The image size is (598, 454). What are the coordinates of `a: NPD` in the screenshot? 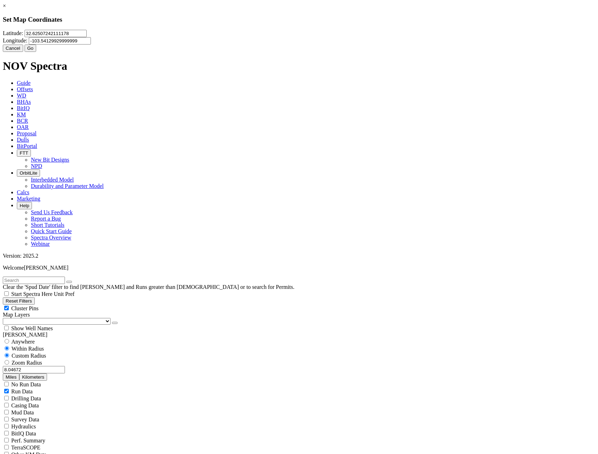 It's located at (36, 166).